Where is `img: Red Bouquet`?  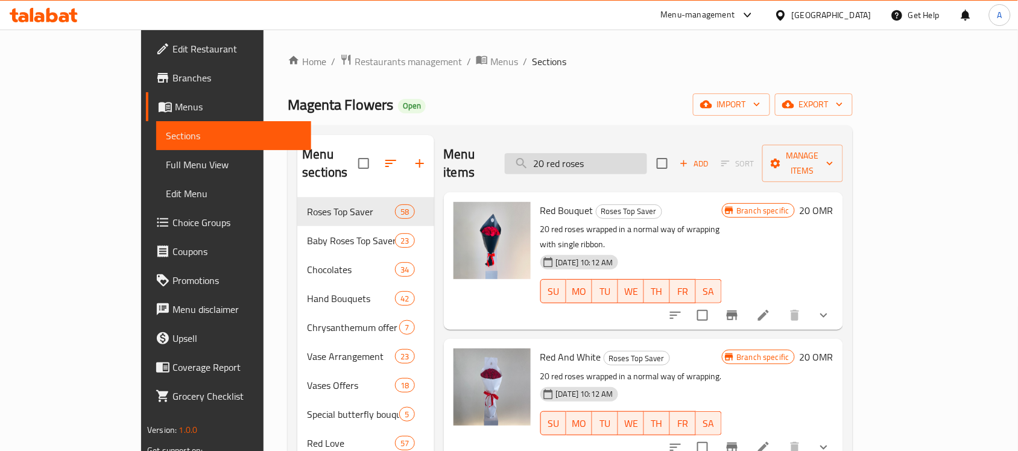
img: Red Bouquet is located at coordinates (492, 241).